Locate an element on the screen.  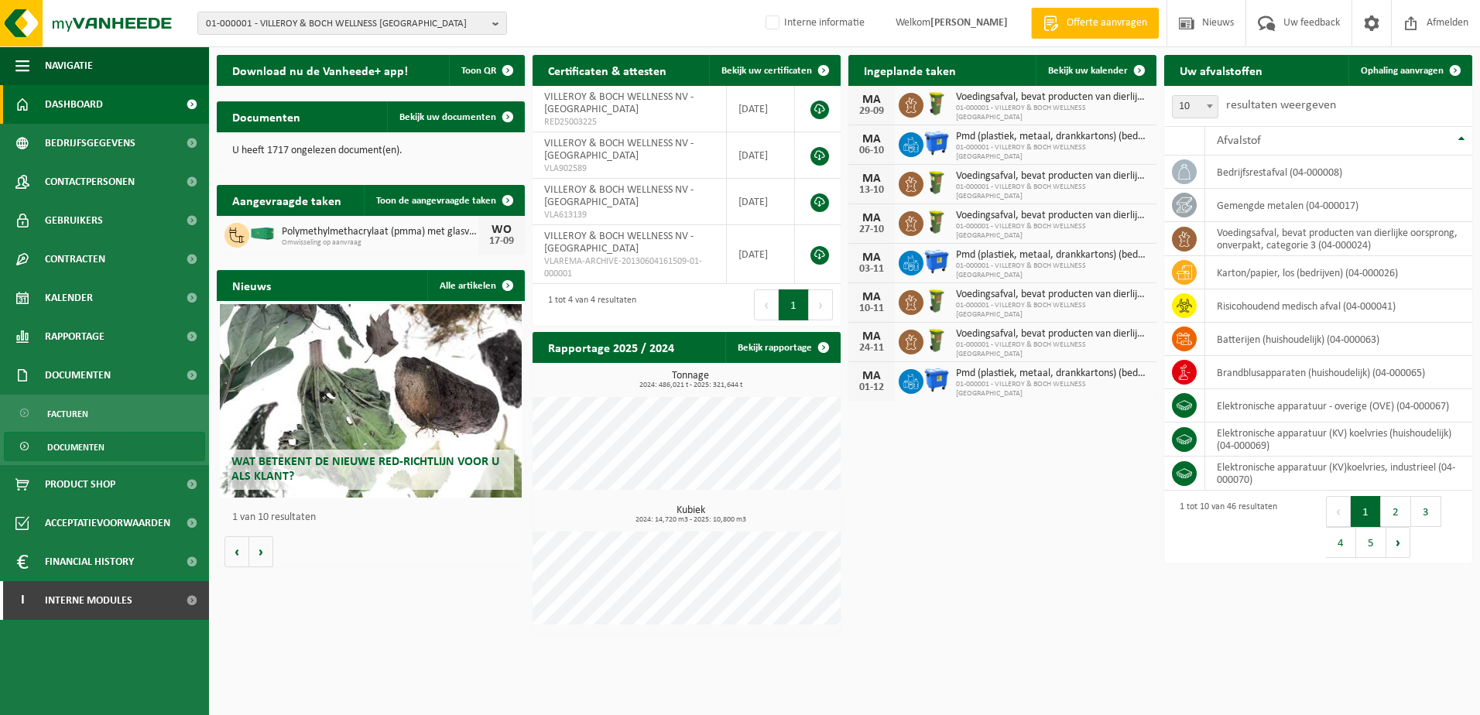
span: Kalender is located at coordinates (69, 298).